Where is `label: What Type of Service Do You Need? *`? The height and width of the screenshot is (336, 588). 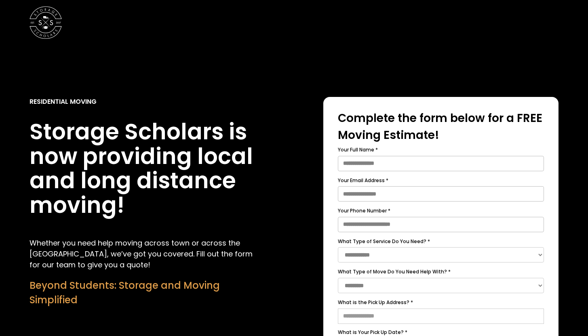
label: What Type of Service Do You Need? * is located at coordinates (441, 242).